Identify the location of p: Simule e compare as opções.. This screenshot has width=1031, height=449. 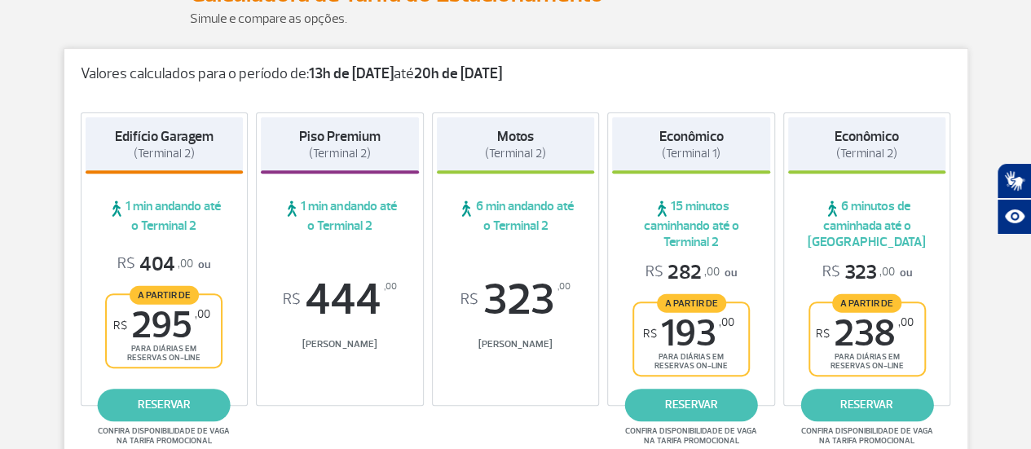
(516, 19).